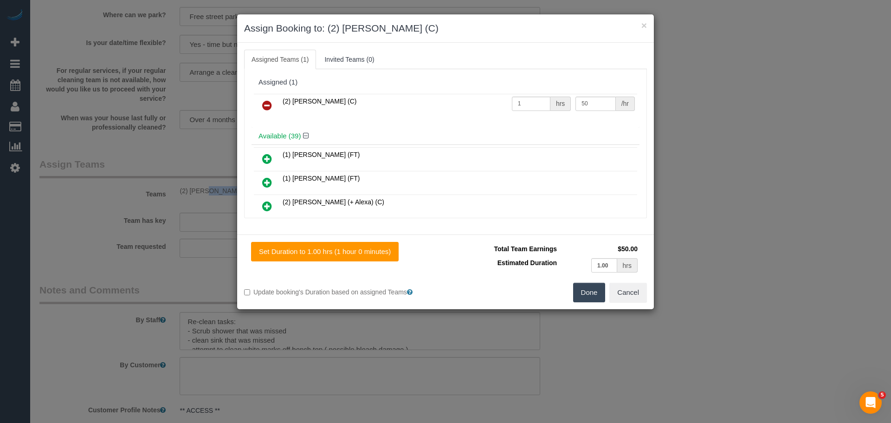 The width and height of the screenshot is (891, 423). I want to click on h4: Available (39), so click(446, 136).